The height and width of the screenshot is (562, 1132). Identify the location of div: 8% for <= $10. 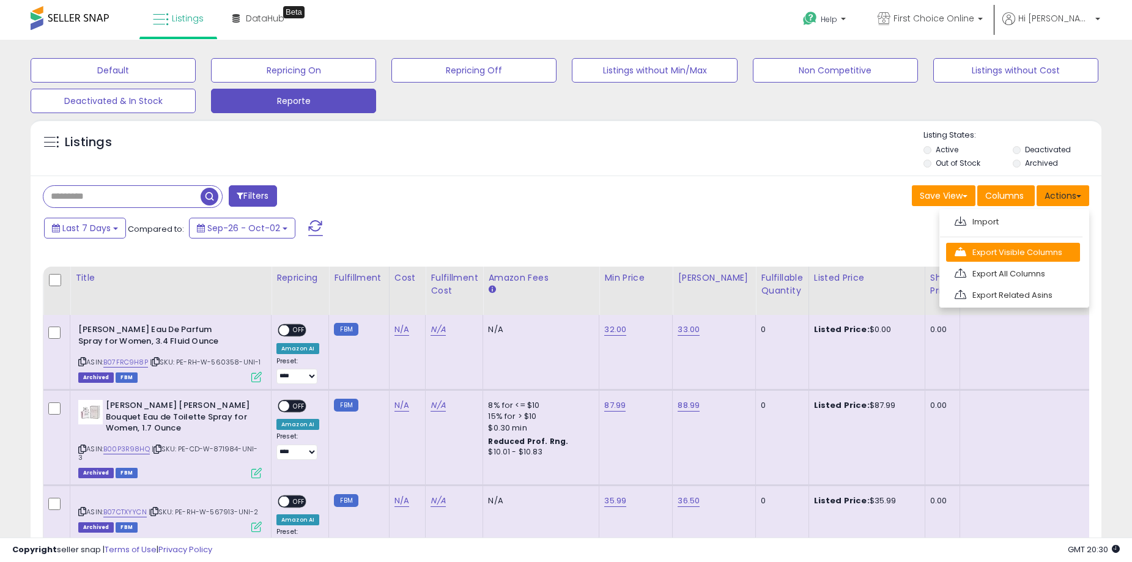
(539, 405).